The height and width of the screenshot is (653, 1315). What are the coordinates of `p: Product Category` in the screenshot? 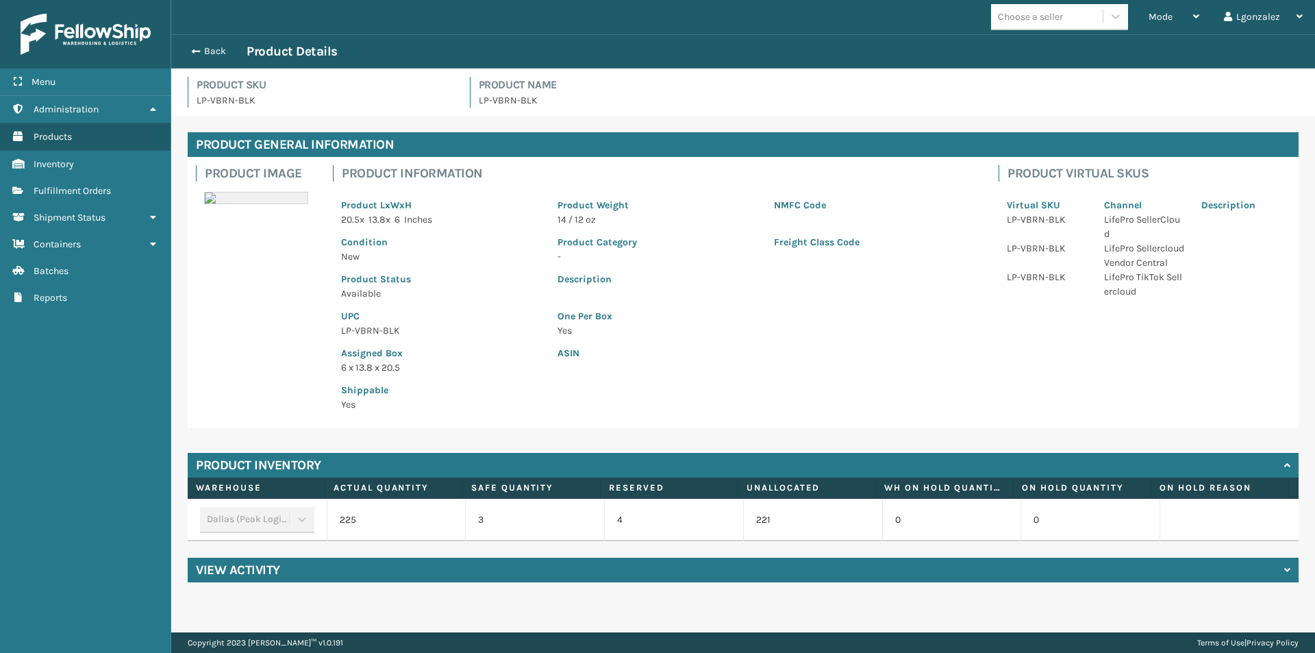 It's located at (657, 242).